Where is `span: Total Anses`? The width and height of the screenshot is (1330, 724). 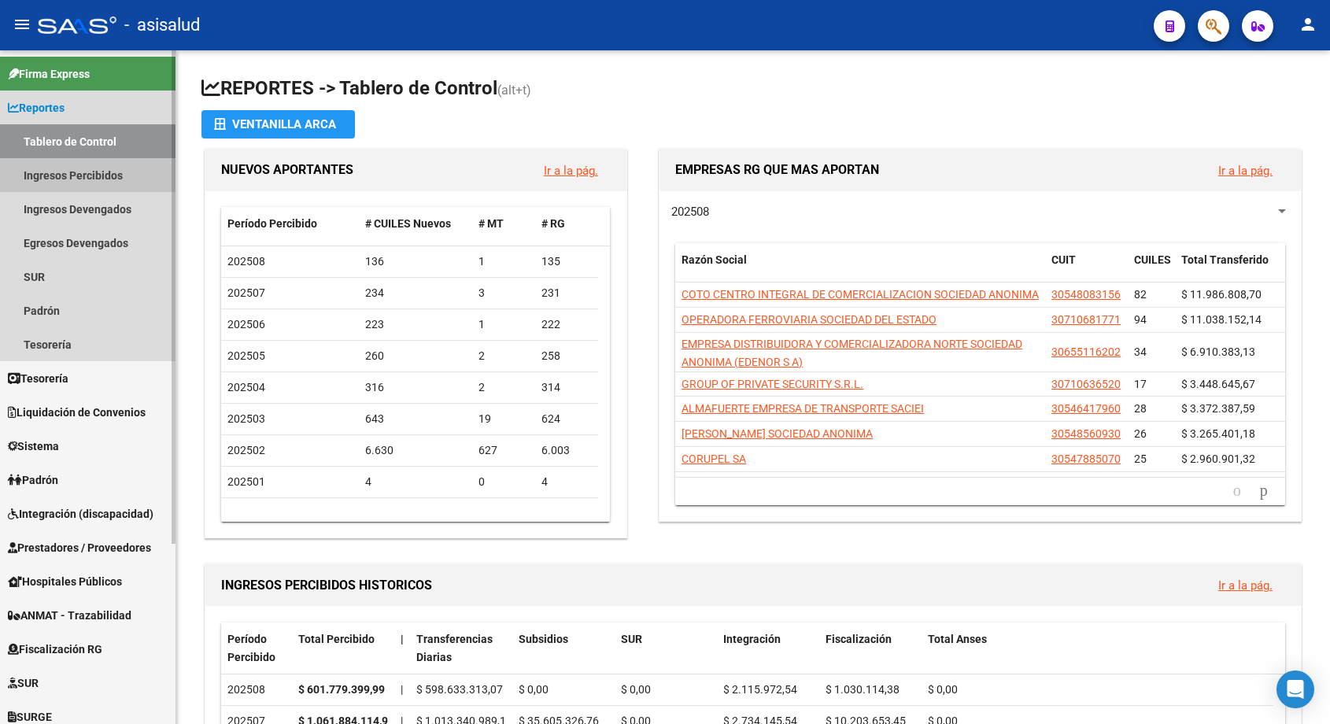
span: Total Anses is located at coordinates (957, 639).